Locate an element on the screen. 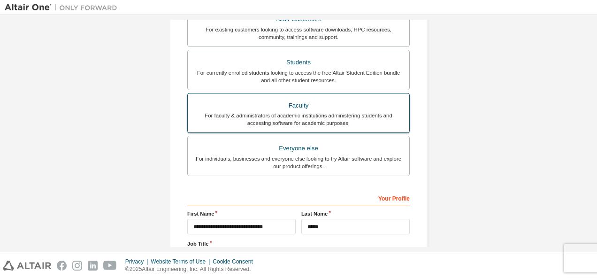  label: Job Title is located at coordinates (299, 244).